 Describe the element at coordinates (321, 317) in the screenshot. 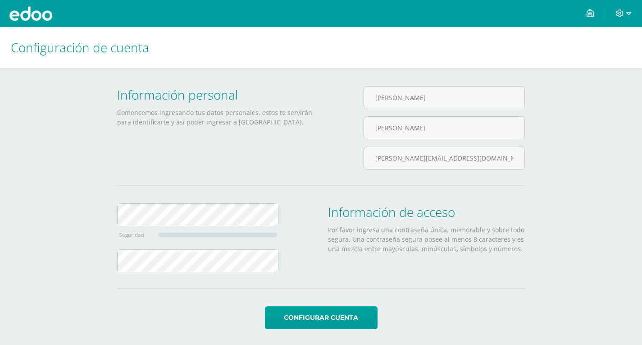

I see `button: Configurar cuenta` at that location.